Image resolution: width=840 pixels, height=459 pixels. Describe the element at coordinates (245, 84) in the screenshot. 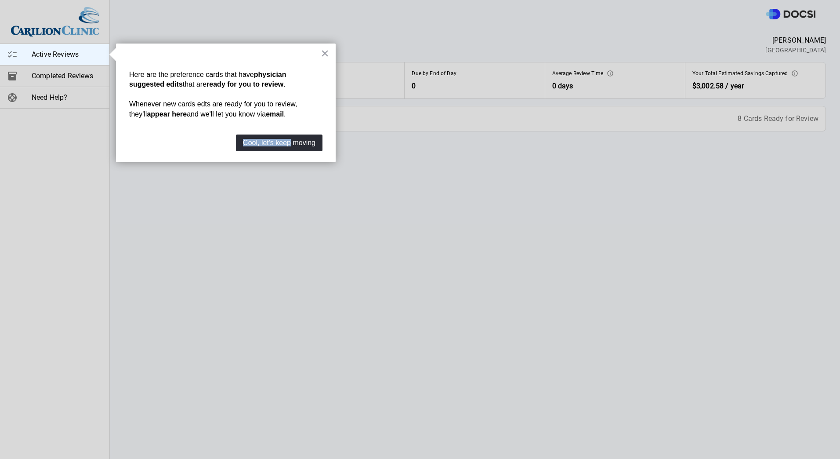

I see `strong: ready for you to review` at that location.